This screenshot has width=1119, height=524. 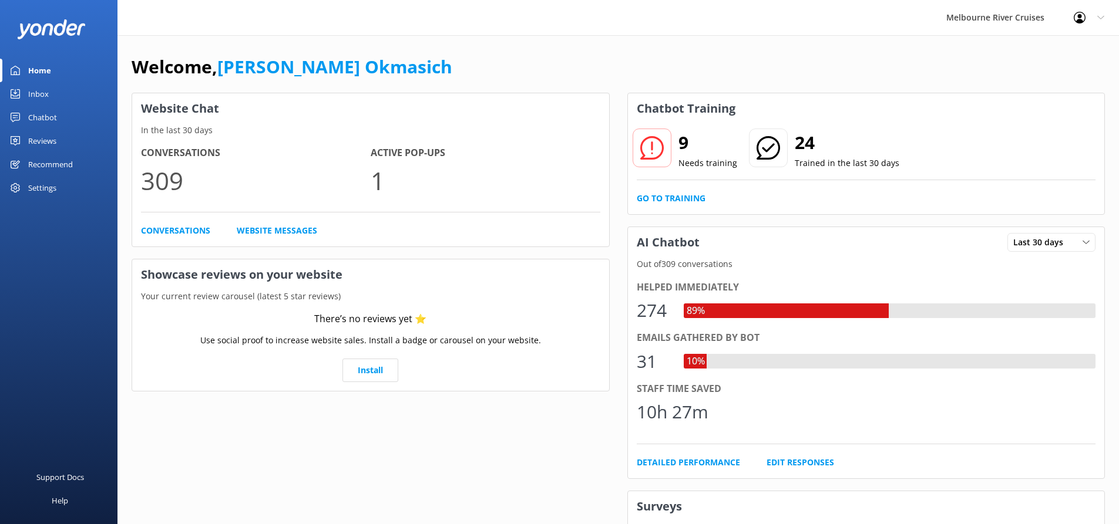 I want to click on h4: Active Pop-ups, so click(x=485, y=153).